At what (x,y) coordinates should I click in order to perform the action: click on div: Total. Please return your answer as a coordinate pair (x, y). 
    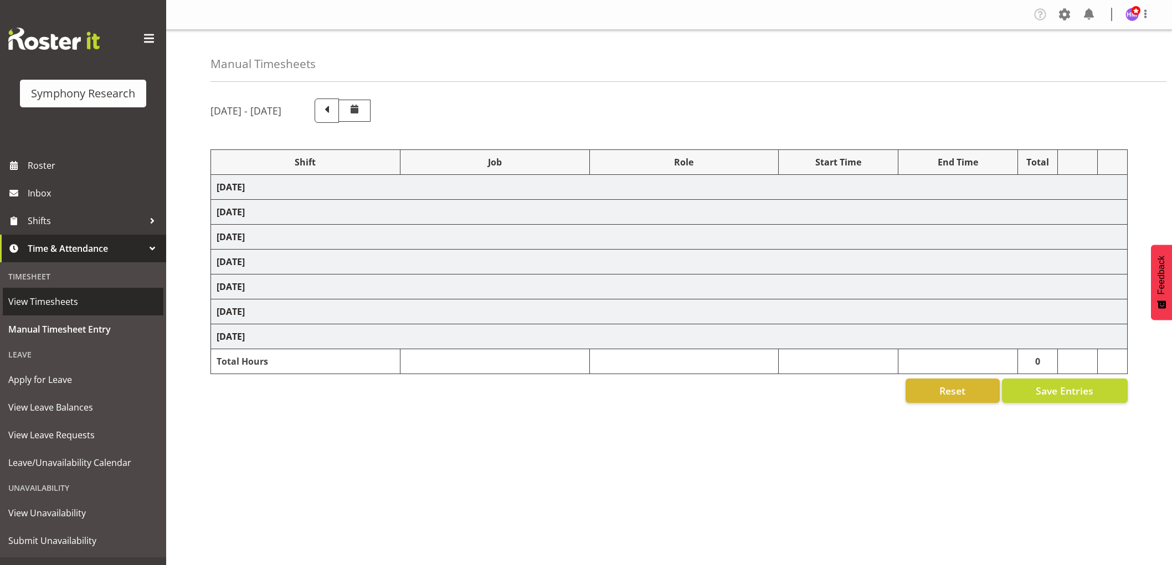
    Looking at the image, I should click on (1037, 162).